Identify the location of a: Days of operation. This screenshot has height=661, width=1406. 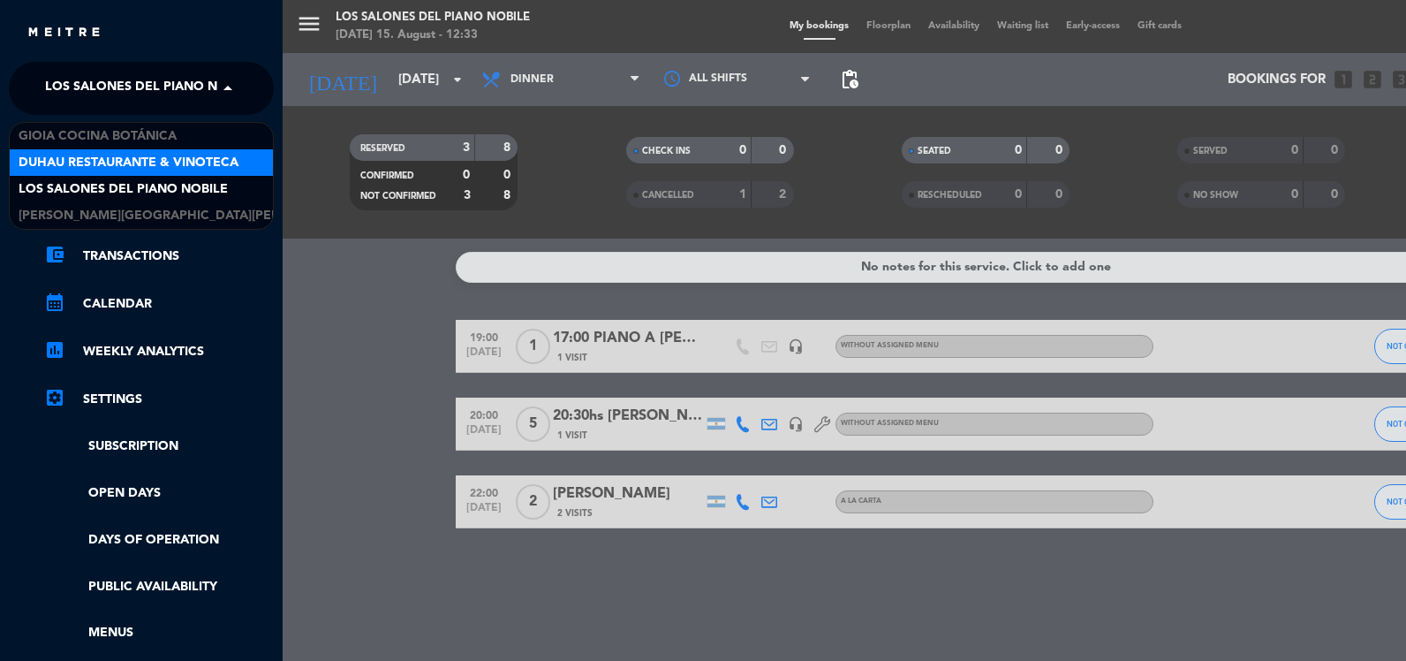
(159, 540).